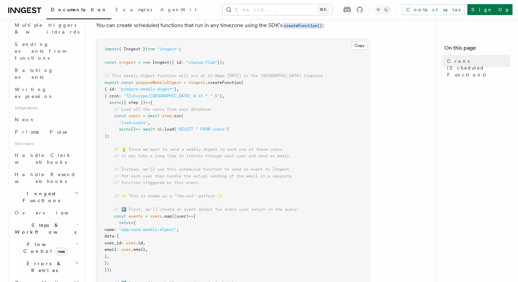 The image size is (518, 282). What do you see at coordinates (133, 123) in the screenshot?
I see `span: "load-users"` at bounding box center [133, 123].